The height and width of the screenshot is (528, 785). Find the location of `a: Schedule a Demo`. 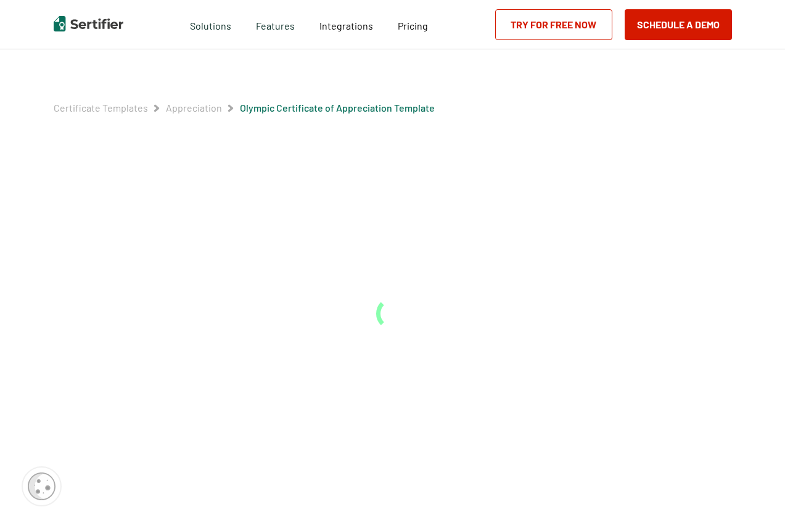

a: Schedule a Demo is located at coordinates (678, 25).